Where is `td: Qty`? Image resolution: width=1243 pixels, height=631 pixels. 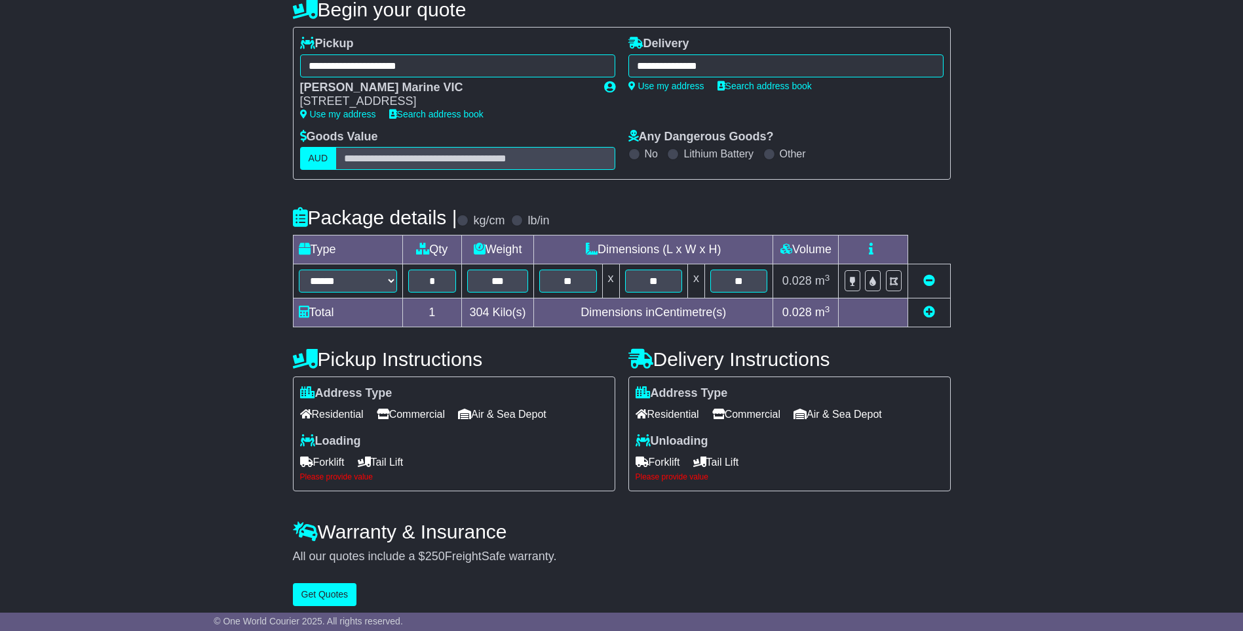 td: Qty is located at coordinates (432, 250).